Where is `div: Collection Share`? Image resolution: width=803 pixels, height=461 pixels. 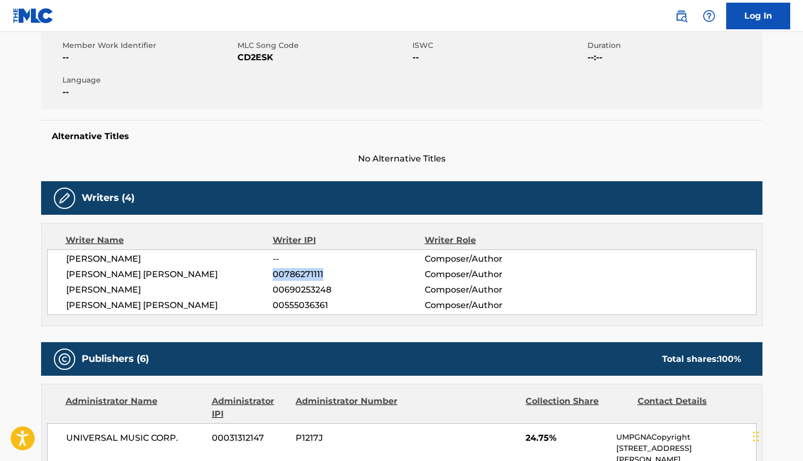
div: Collection Share is located at coordinates (577, 408).